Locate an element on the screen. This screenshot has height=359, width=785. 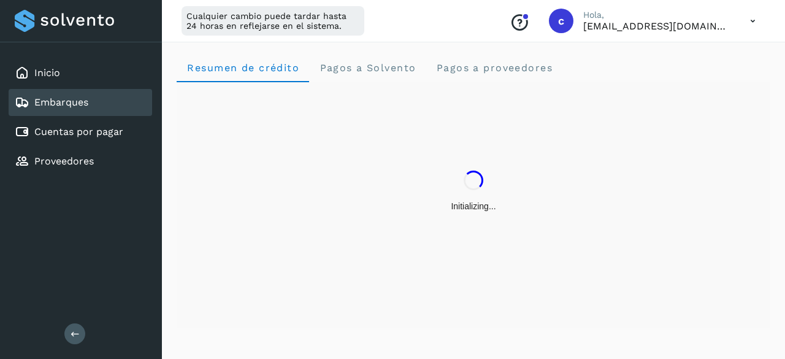
div: Inicio is located at coordinates (80, 73).